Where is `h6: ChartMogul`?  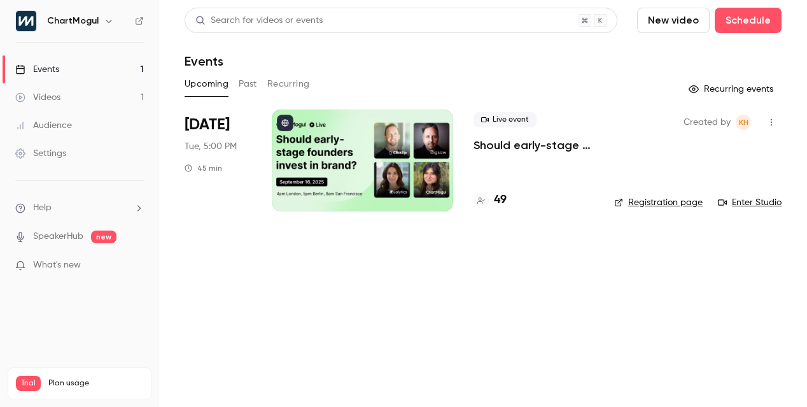 h6: ChartMogul is located at coordinates (73, 21).